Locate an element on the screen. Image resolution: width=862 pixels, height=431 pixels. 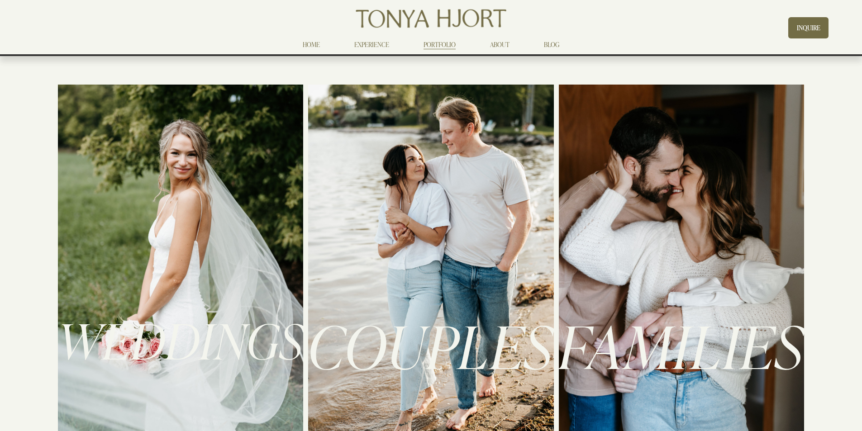
a: EXPERIENCE is located at coordinates (371, 44).